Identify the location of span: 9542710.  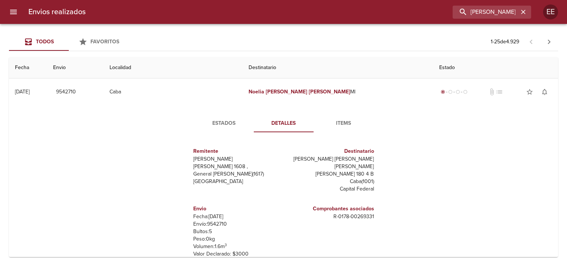
(66, 92).